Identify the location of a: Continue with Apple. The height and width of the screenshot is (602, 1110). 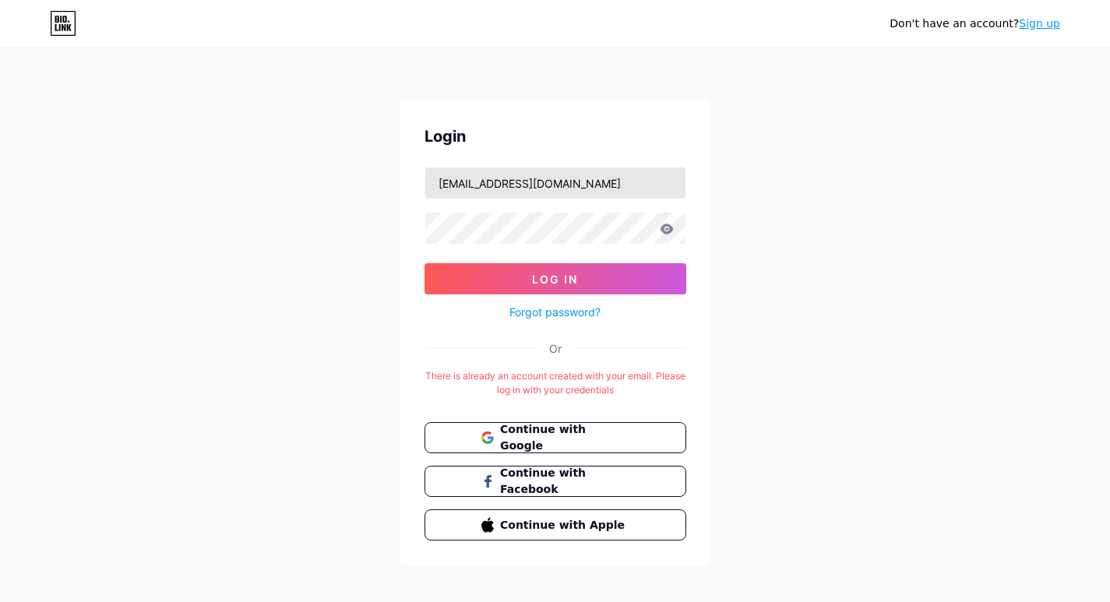
(556, 525).